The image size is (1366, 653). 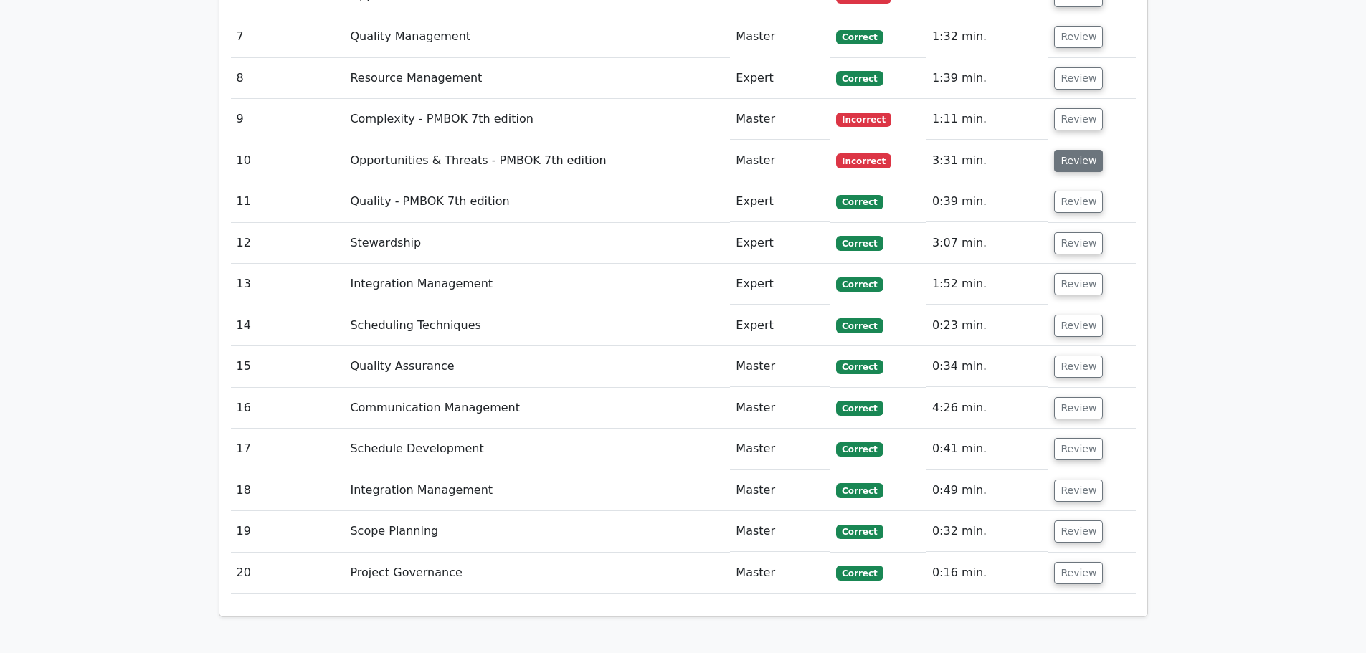 What do you see at coordinates (987, 531) in the screenshot?
I see `td: 0:32 min.` at bounding box center [987, 531].